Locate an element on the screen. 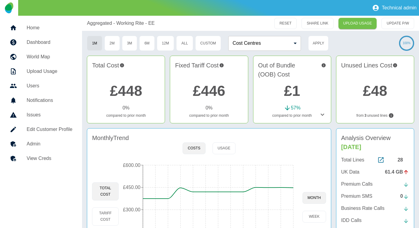 The height and width of the screenshot is (228, 419). a: Admin is located at coordinates (41, 144).